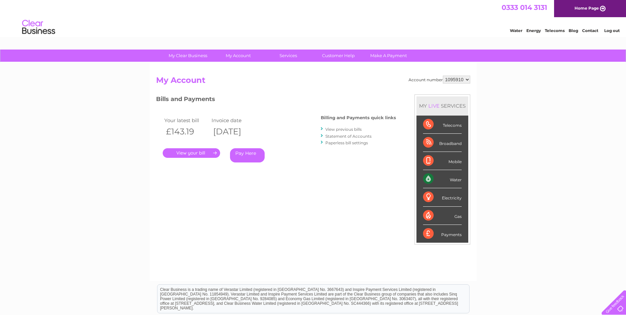 This screenshot has height=315, width=626. I want to click on div: Account number, so click(439, 80).